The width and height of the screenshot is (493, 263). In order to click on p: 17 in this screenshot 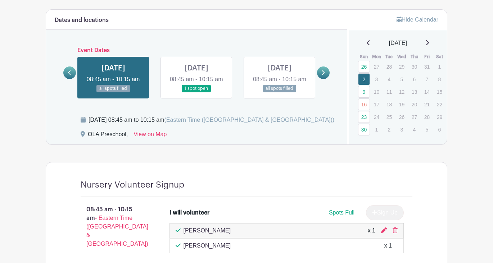, I will do `click(376, 104)`.